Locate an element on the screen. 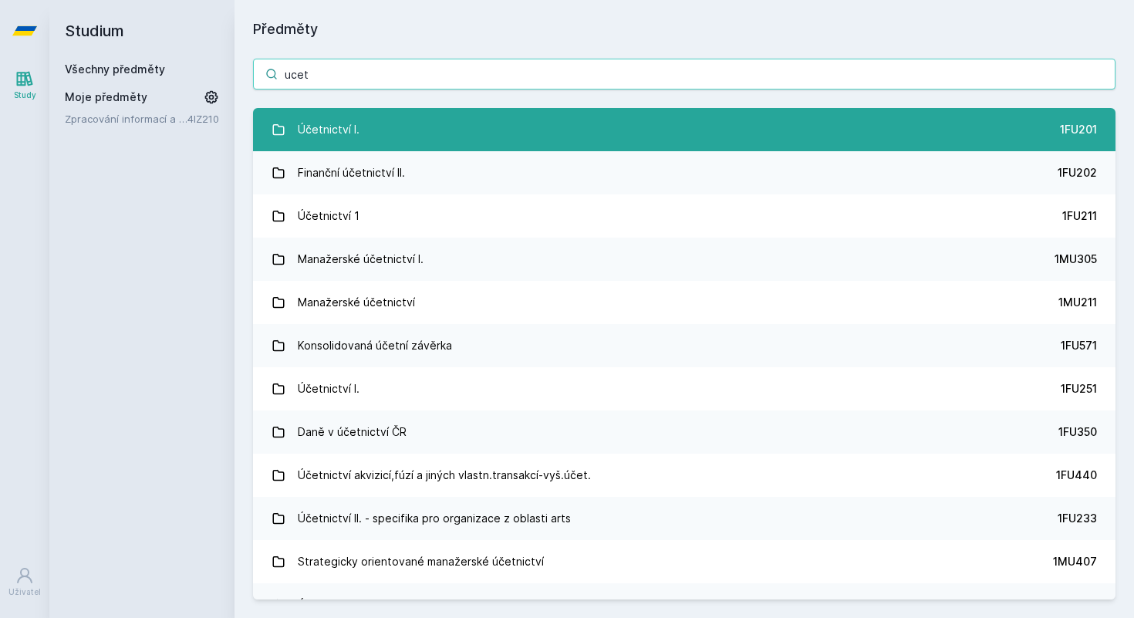 The width and height of the screenshot is (1134, 618). div: 1FU440 is located at coordinates (1077, 475).